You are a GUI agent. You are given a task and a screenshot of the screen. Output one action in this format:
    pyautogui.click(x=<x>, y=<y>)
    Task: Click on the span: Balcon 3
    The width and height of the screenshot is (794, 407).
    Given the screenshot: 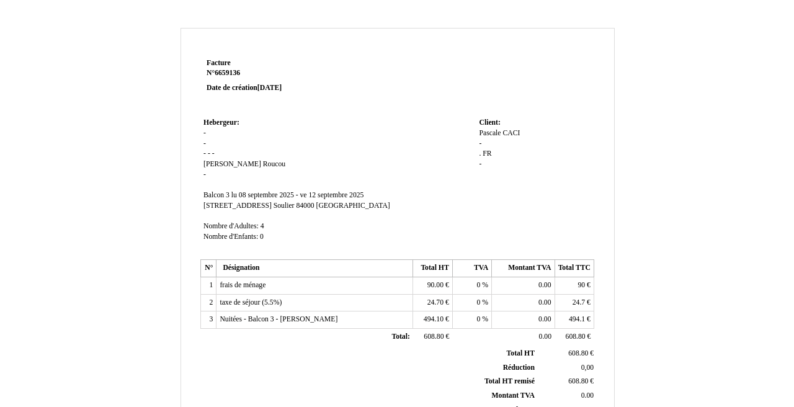 What is the action you would take?
    pyautogui.click(x=216, y=195)
    